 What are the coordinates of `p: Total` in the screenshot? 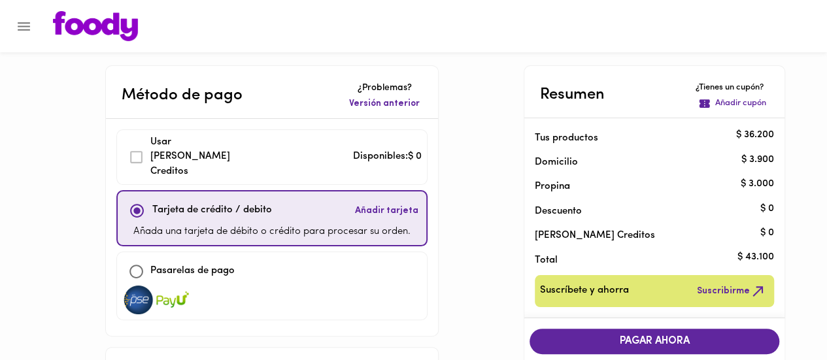 It's located at (644, 260).